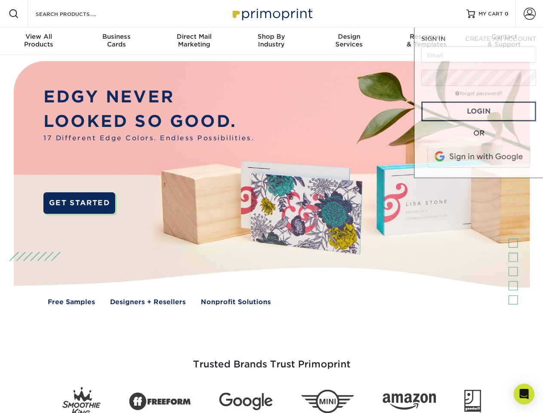 The height and width of the screenshot is (413, 543). What do you see at coordinates (478, 111) in the screenshot?
I see `a: Login` at bounding box center [478, 111].